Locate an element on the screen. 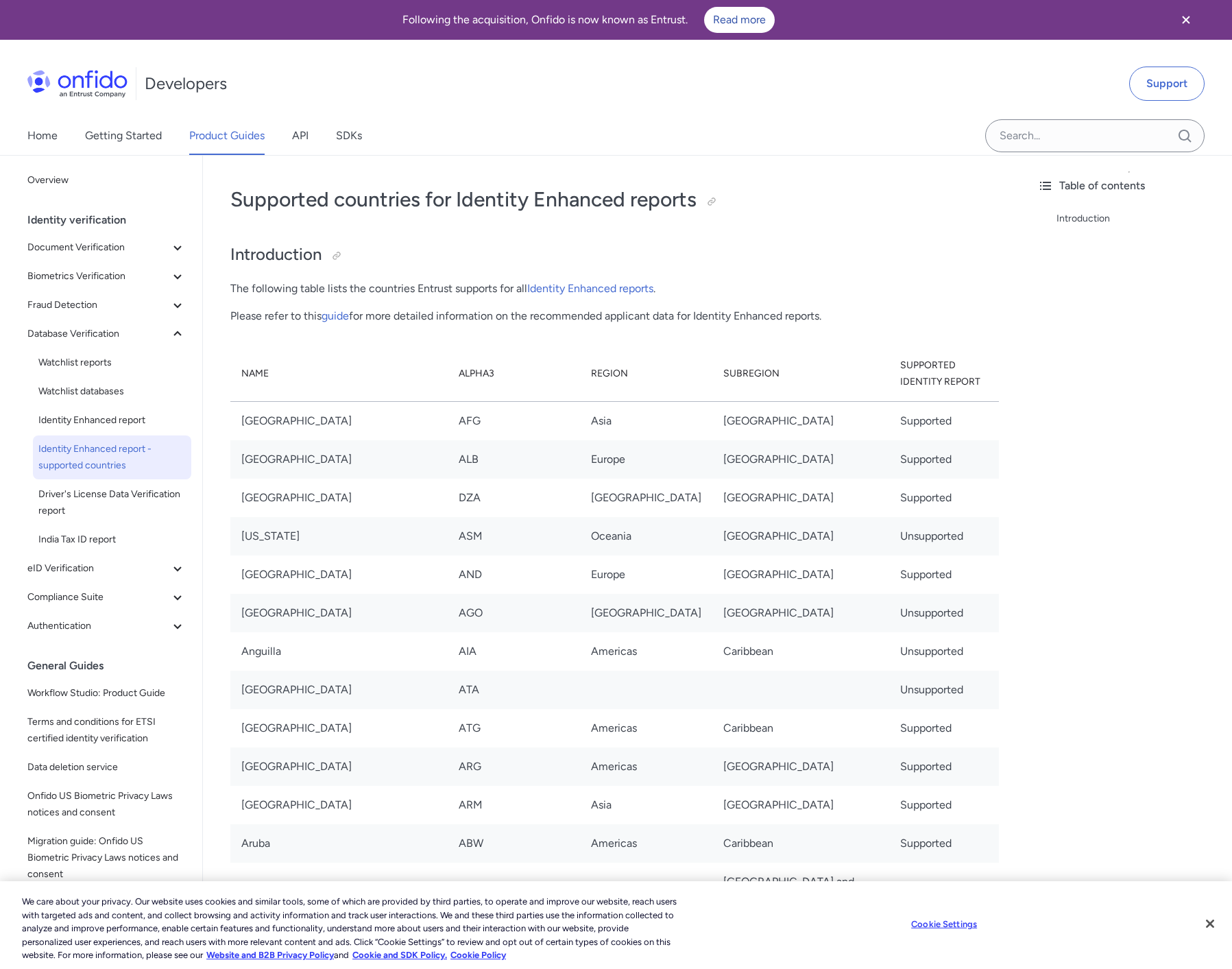 Image resolution: width=1232 pixels, height=969 pixels. td: ATA is located at coordinates (513, 690).